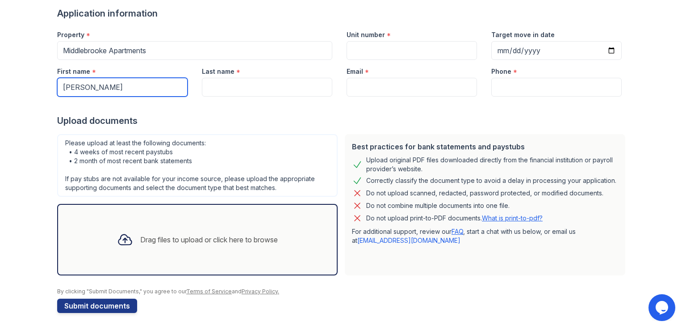 This screenshot has width=686, height=330. I want to click on label: Phone, so click(501, 71).